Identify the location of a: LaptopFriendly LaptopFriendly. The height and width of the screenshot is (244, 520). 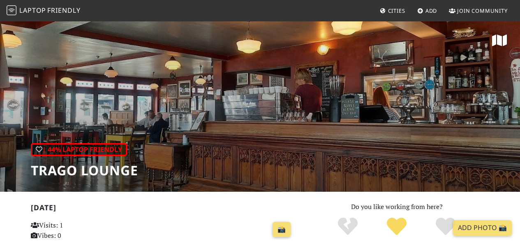
(44, 11).